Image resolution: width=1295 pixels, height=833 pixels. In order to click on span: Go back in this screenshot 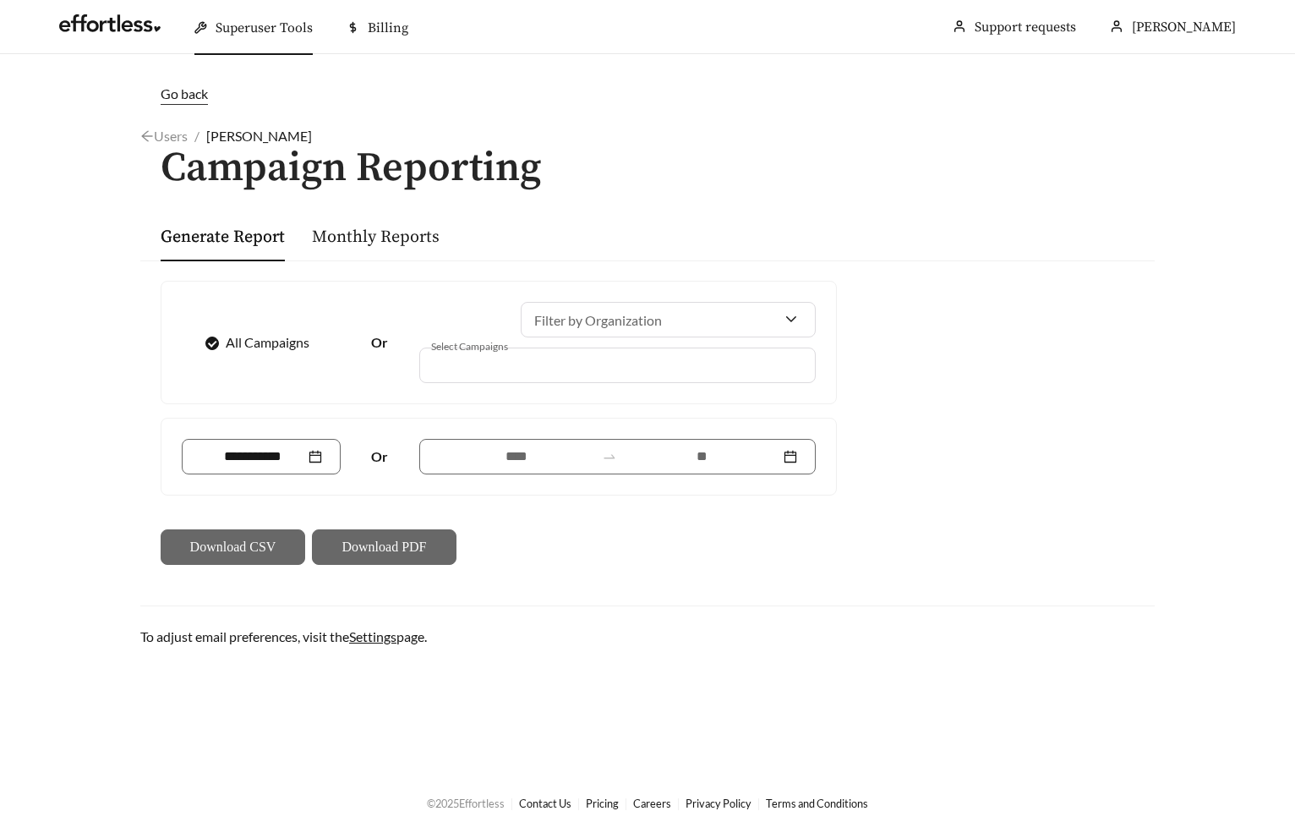, I will do `click(184, 93)`.